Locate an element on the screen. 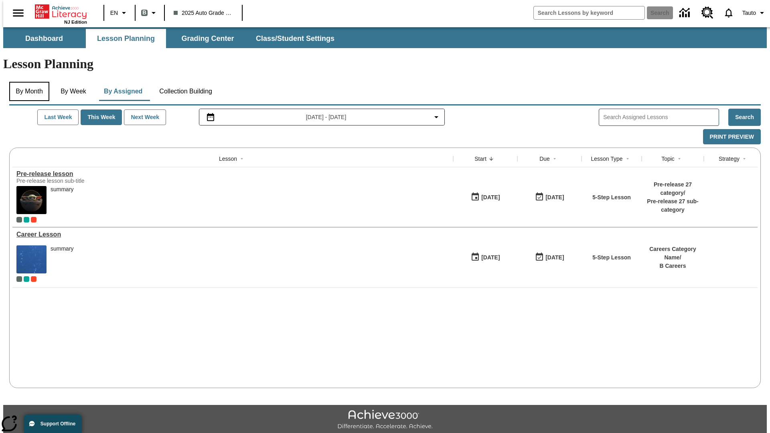 Image resolution: width=770 pixels, height=433 pixels. span: Tauto is located at coordinates (749, 13).